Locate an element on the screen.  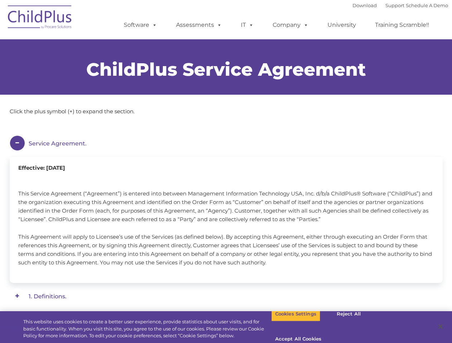
a: IT is located at coordinates (247, 25).